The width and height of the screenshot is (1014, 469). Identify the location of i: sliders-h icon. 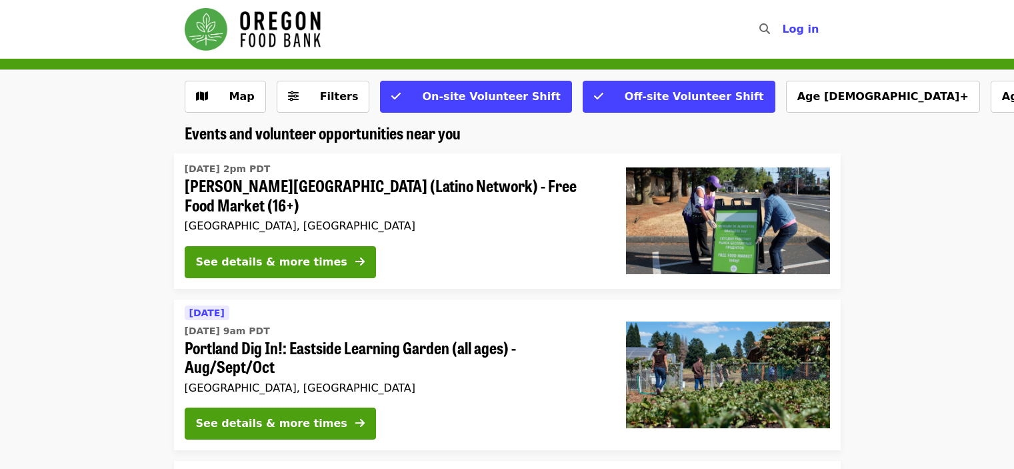
(293, 96).